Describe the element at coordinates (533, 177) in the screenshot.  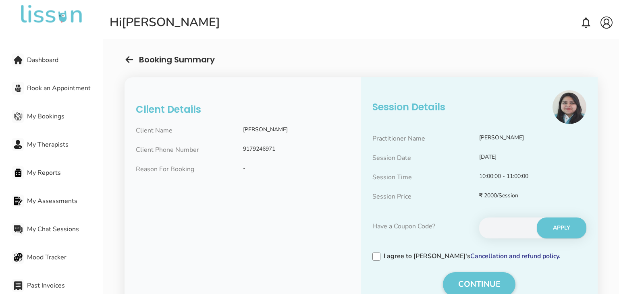
I see `p: 10:00:00 - 11:00:00` at that location.